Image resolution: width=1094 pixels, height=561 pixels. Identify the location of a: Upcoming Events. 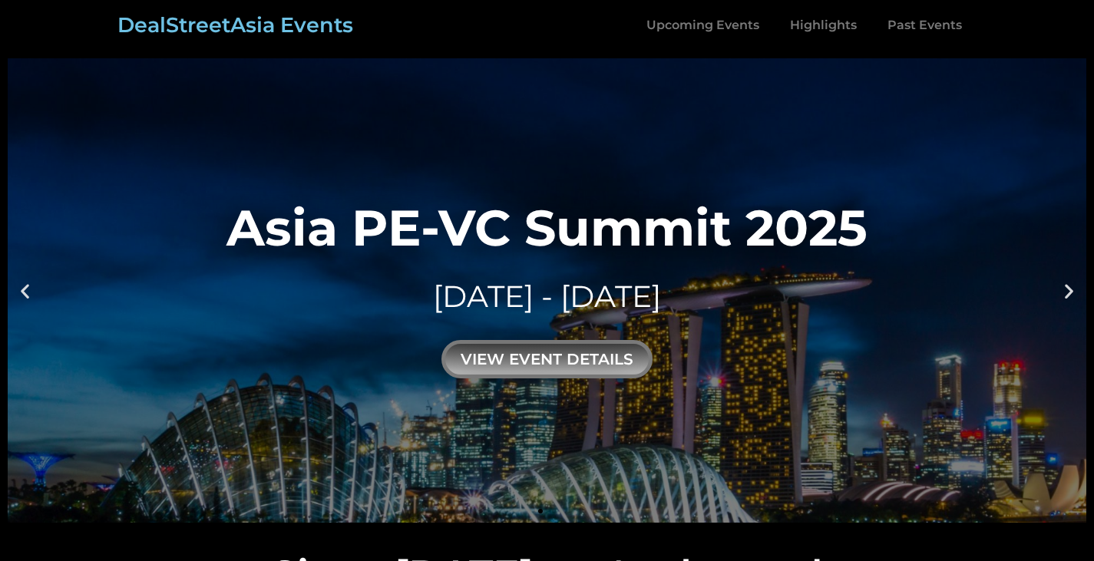
(702, 25).